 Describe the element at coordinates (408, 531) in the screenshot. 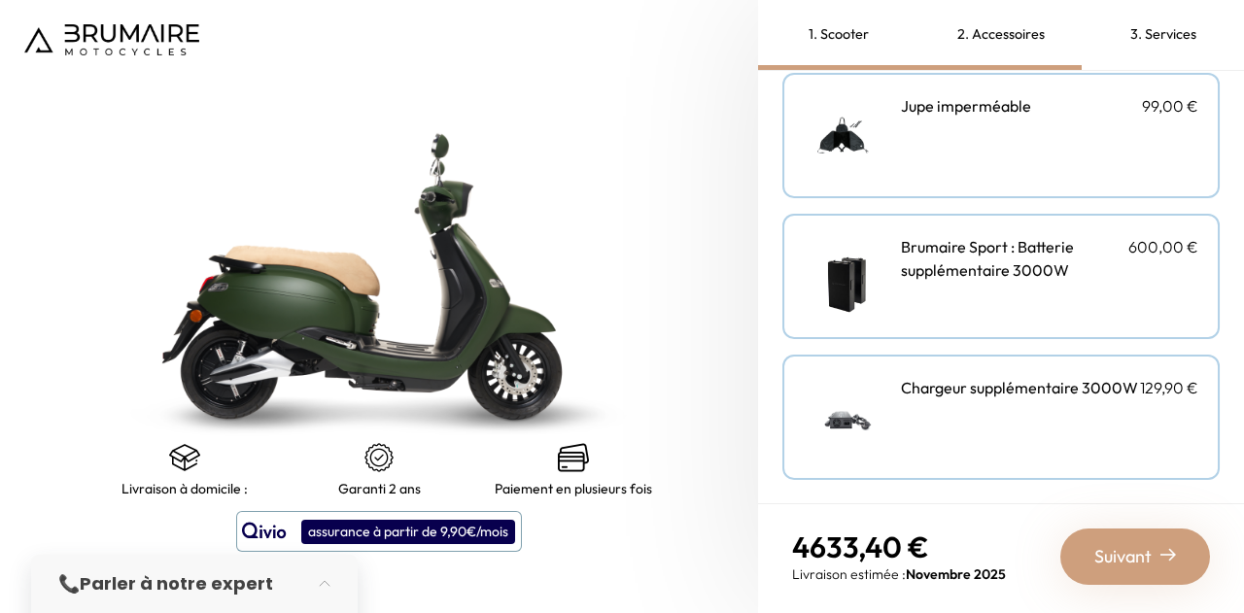

I see `div: assurance à partir de 9,90€/mois` at that location.